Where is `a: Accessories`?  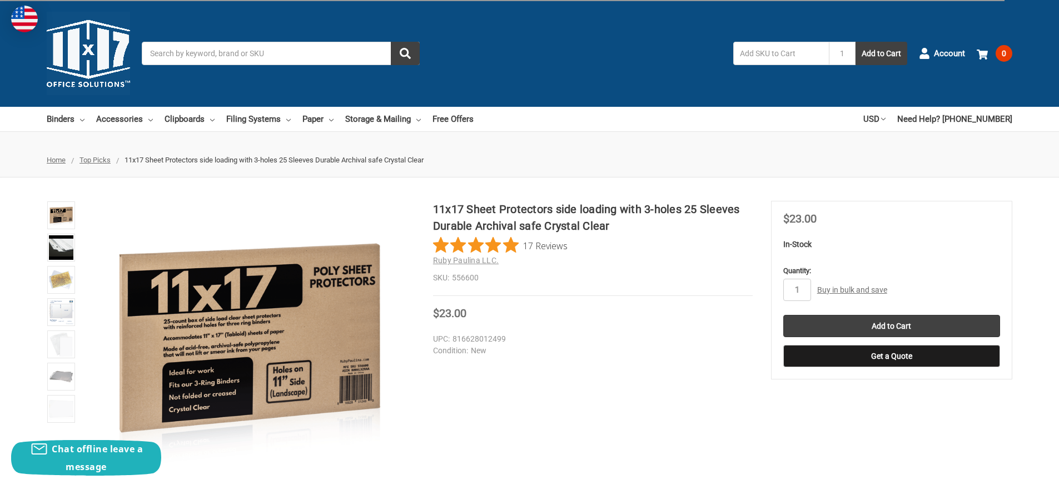
a: Accessories is located at coordinates (125, 119).